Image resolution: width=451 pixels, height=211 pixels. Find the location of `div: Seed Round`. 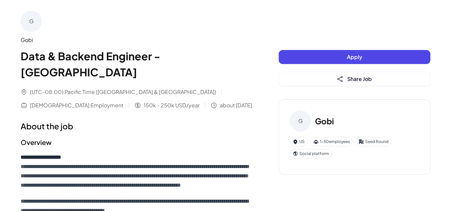

div: Seed Round is located at coordinates (374, 141).